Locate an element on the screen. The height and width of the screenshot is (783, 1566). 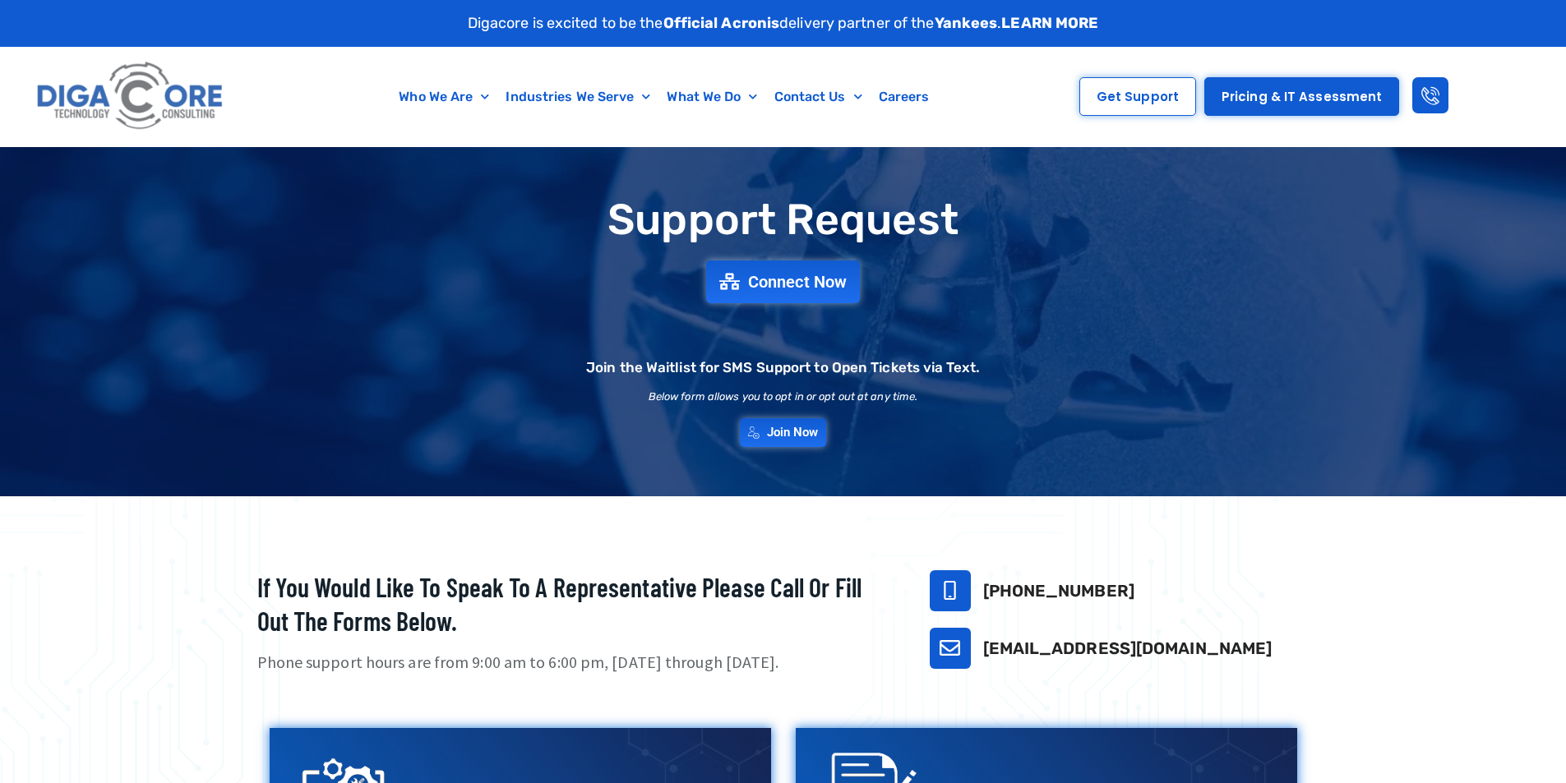
a: Join Now is located at coordinates (783, 432).